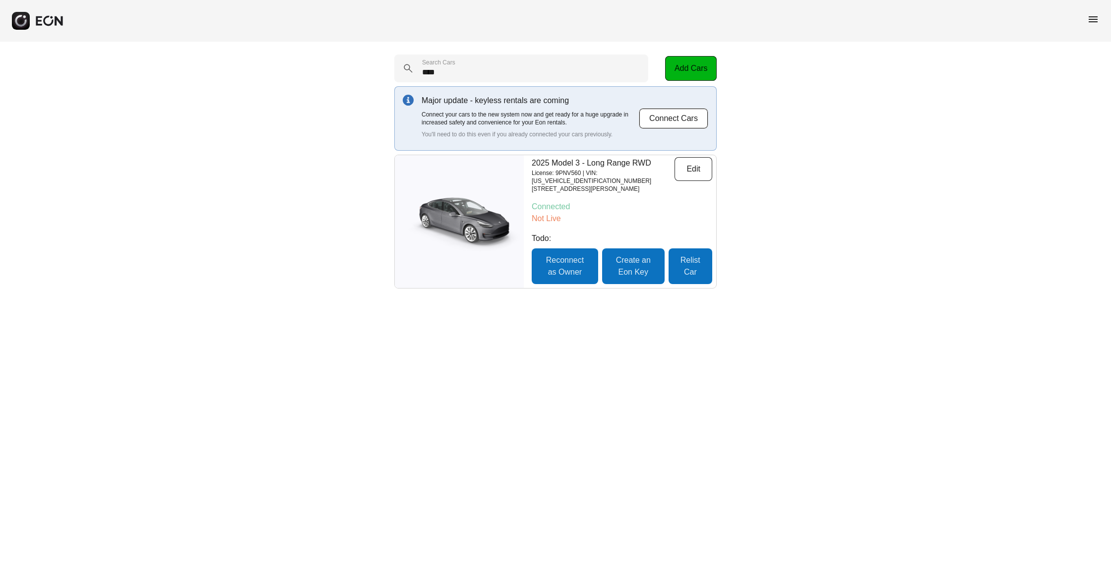  What do you see at coordinates (530, 134) in the screenshot?
I see `p: You'll need to do this even if you already connected your cars previously.` at bounding box center [530, 134].